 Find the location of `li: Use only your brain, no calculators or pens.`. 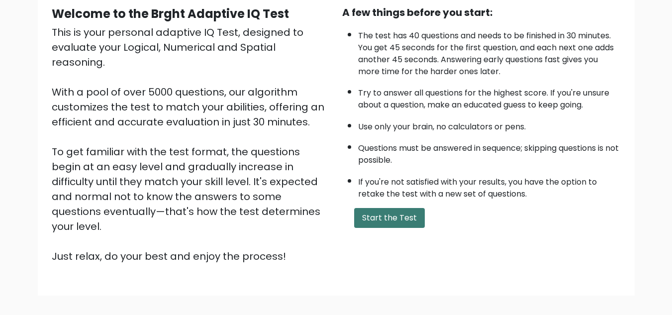

li: Use only your brain, no calculators or pens. is located at coordinates (490, 124).